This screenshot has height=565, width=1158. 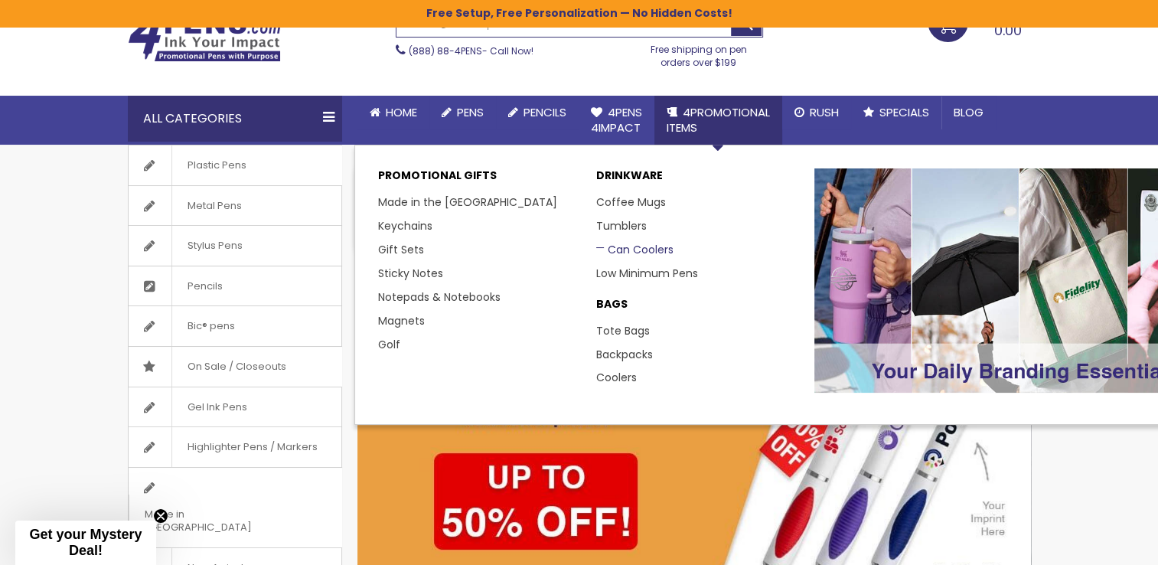 I want to click on a: Low Minimum Pens, so click(x=647, y=273).